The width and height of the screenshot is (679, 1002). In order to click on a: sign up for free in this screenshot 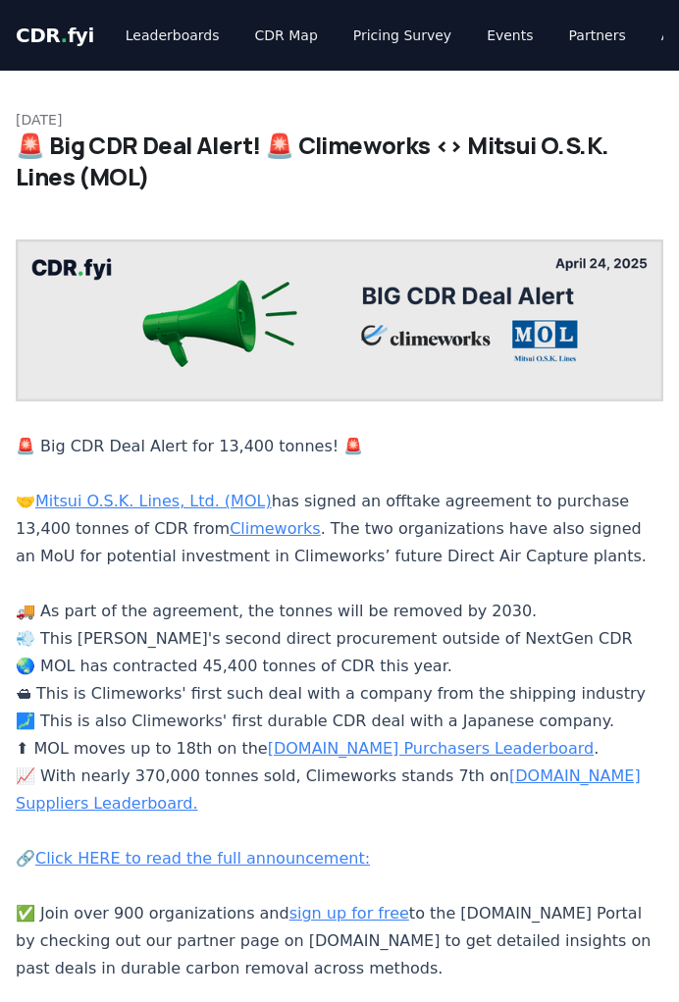, I will do `click(349, 913)`.